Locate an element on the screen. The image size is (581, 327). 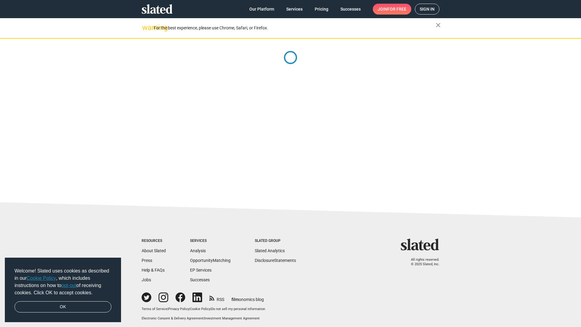
a: Sign in is located at coordinates (427, 9).